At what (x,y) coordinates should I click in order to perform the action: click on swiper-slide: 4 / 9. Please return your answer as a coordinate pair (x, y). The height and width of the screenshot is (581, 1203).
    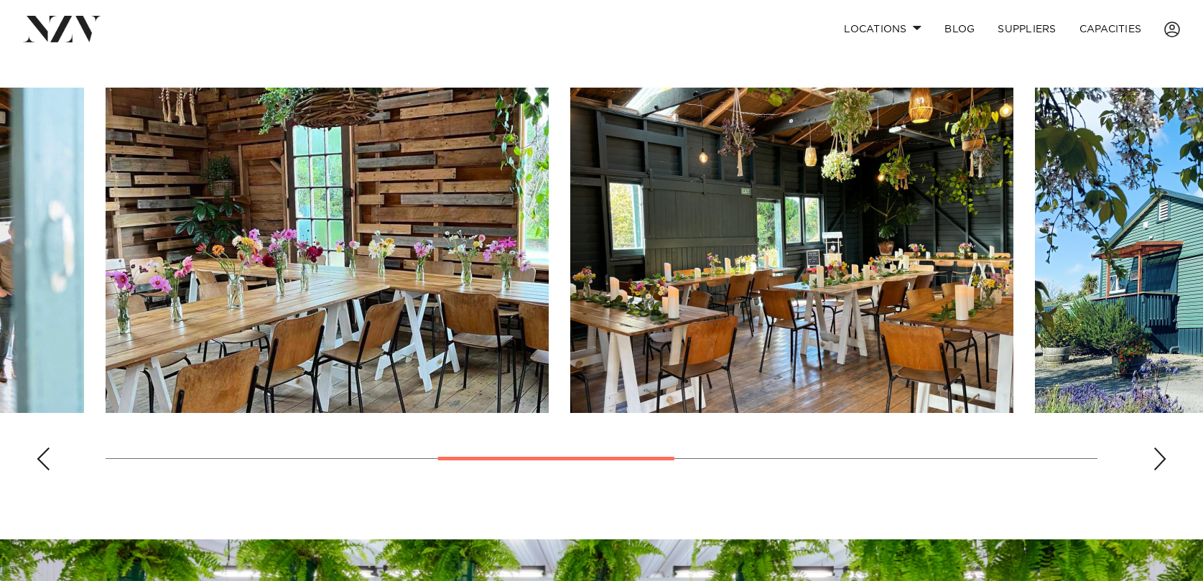
    Looking at the image, I should click on (327, 250).